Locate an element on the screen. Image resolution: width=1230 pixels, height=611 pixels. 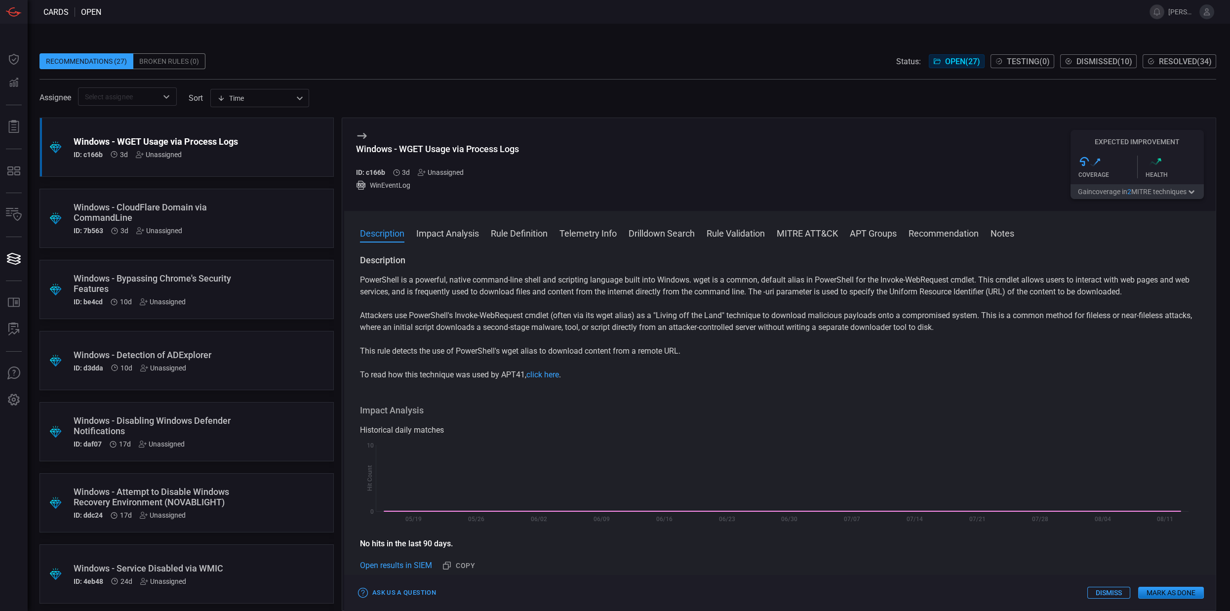
div: Windows - CloudFlare Domain via CommandLine is located at coordinates (168, 212).